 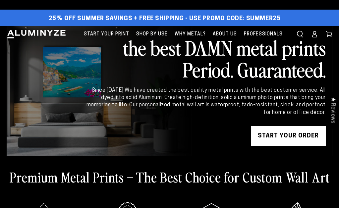 What do you see at coordinates (190, 34) in the screenshot?
I see `a: Why Metal?` at bounding box center [190, 34].